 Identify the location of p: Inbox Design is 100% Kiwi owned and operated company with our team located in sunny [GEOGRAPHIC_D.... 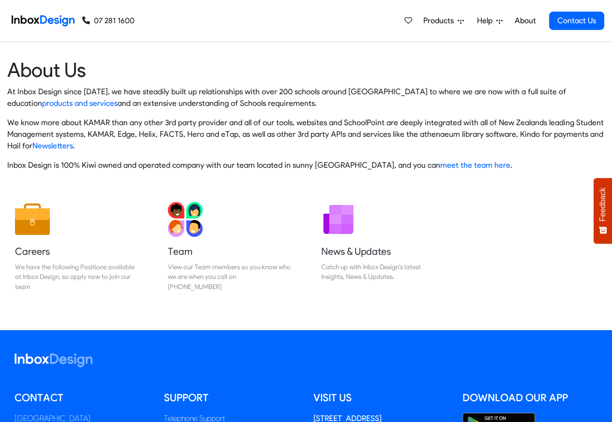
(306, 165).